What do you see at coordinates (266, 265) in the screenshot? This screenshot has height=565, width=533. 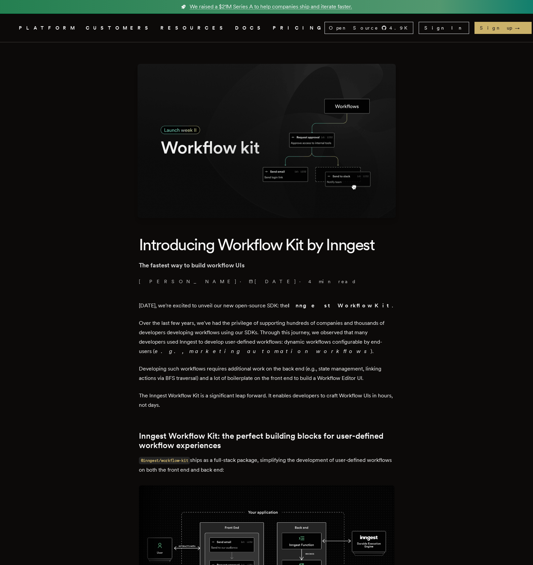 I see `p: The fastest way to build workflow UIs` at bounding box center [266, 265].